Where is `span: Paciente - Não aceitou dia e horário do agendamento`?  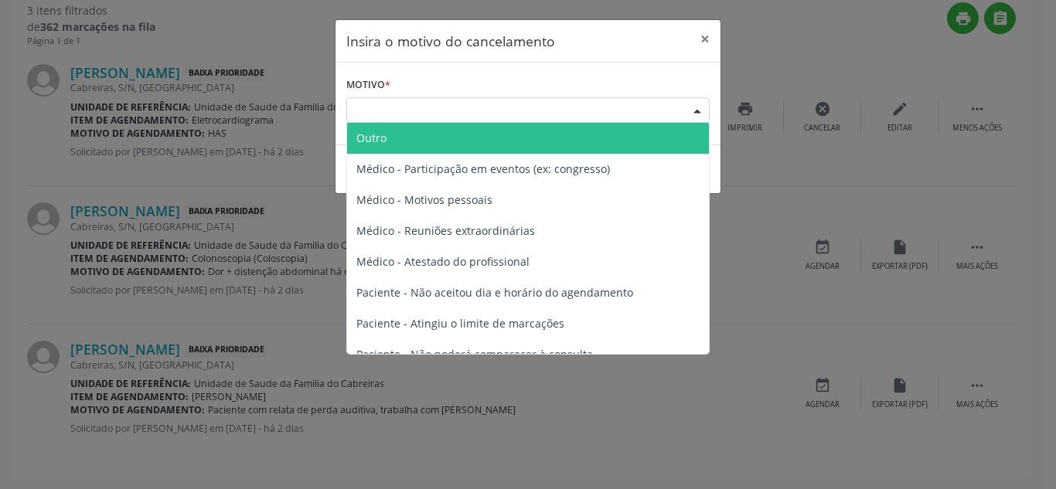
span: Paciente - Não aceitou dia e horário do agendamento is located at coordinates (495, 292).